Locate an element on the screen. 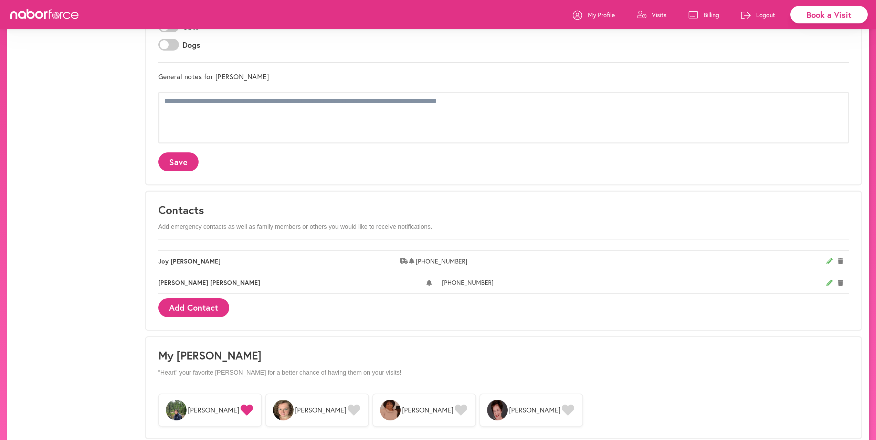  label: Dogs is located at coordinates (191, 45).